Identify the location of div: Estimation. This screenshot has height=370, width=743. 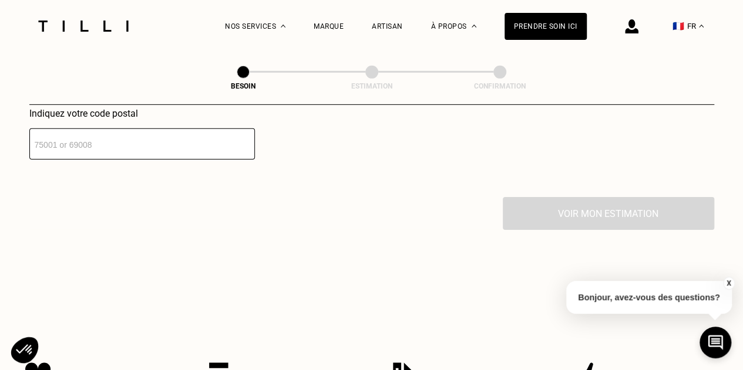
(372, 86).